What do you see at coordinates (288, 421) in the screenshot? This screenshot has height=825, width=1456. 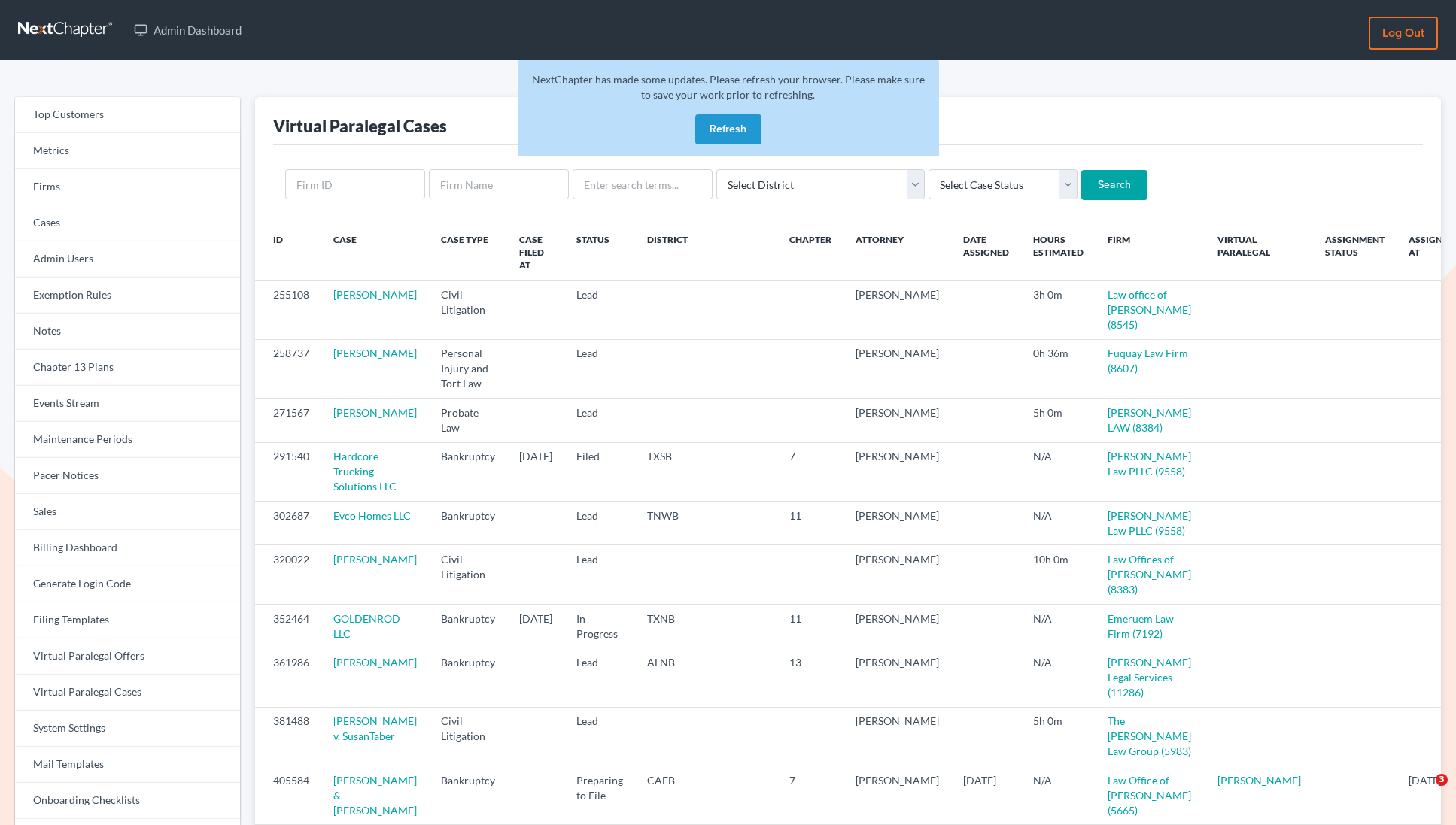 I see `td: 271567` at bounding box center [288, 421].